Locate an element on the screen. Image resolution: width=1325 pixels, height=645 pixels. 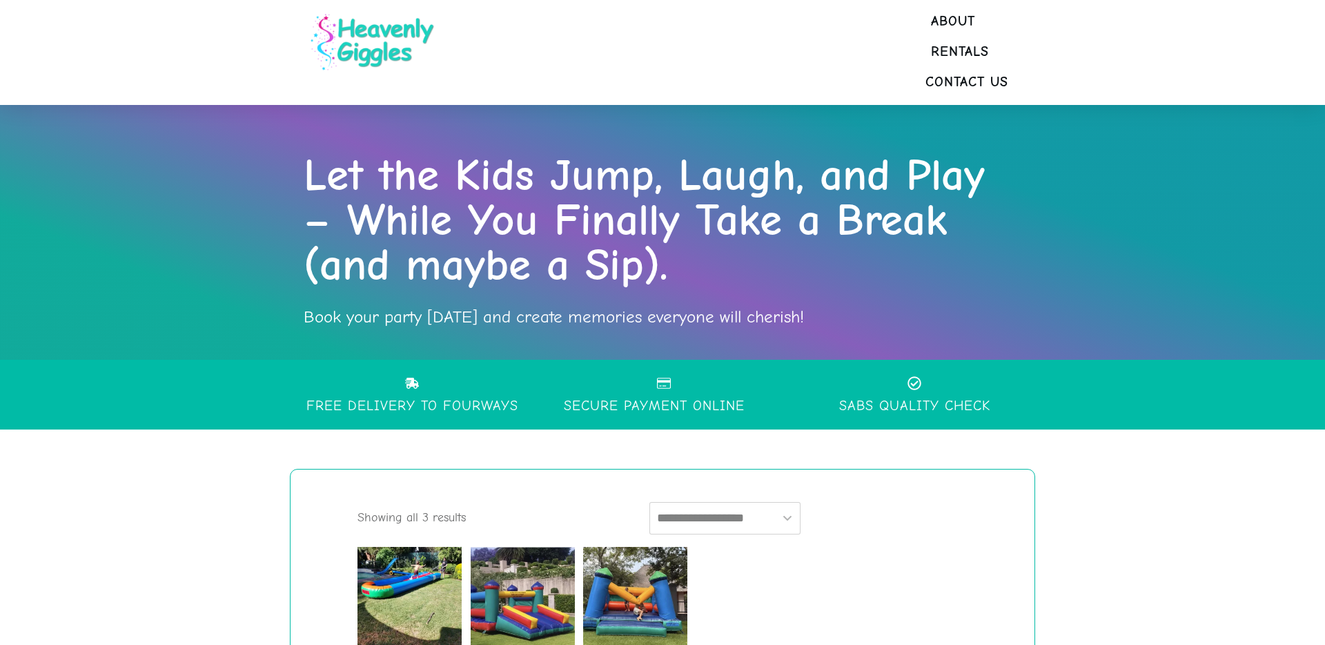
p: Showing all 3 results is located at coordinates (411, 517).